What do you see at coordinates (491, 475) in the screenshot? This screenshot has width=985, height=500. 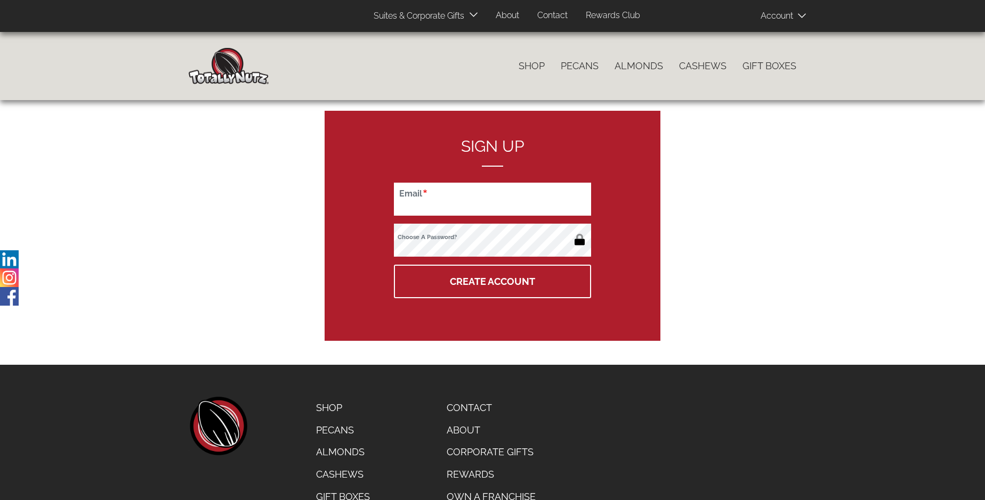 I see `a: Rewards` at bounding box center [491, 475].